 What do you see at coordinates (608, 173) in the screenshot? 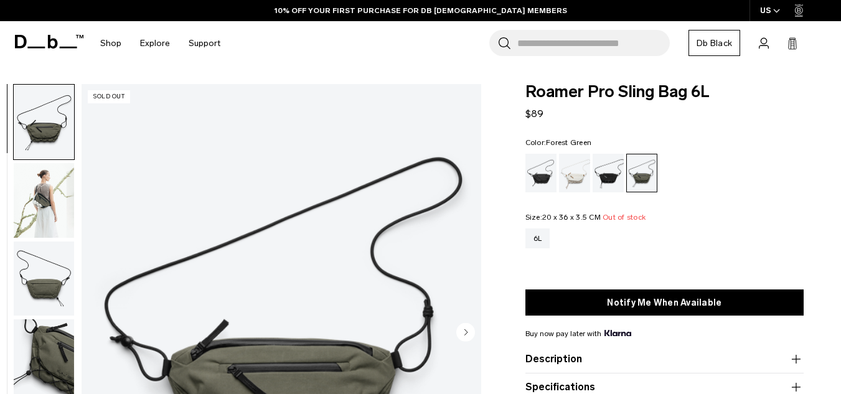
I see `a: Charcoal Grey` at bounding box center [608, 173].